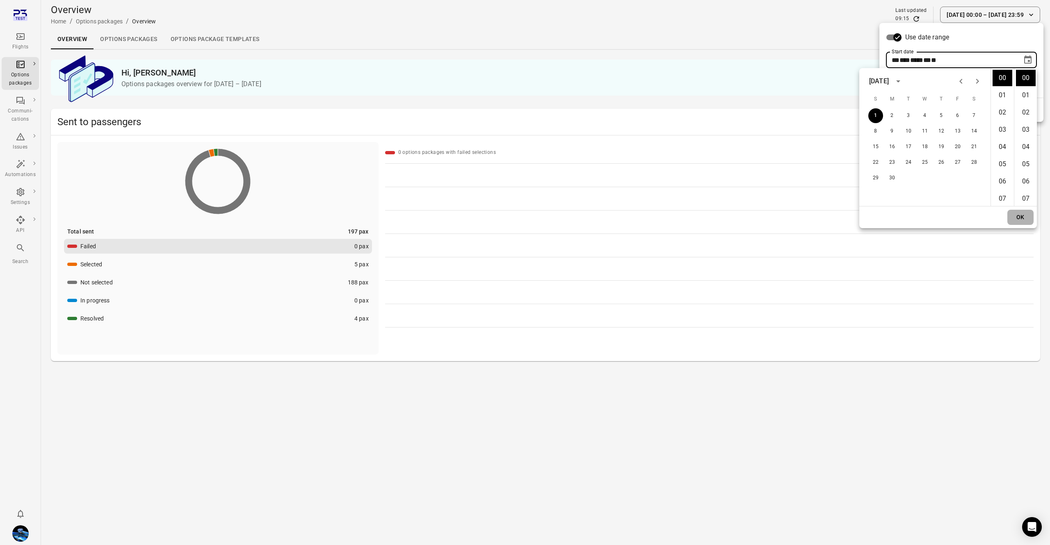 This screenshot has height=545, width=1050. What do you see at coordinates (905, 60) in the screenshot?
I see `span: Month` at bounding box center [905, 60].